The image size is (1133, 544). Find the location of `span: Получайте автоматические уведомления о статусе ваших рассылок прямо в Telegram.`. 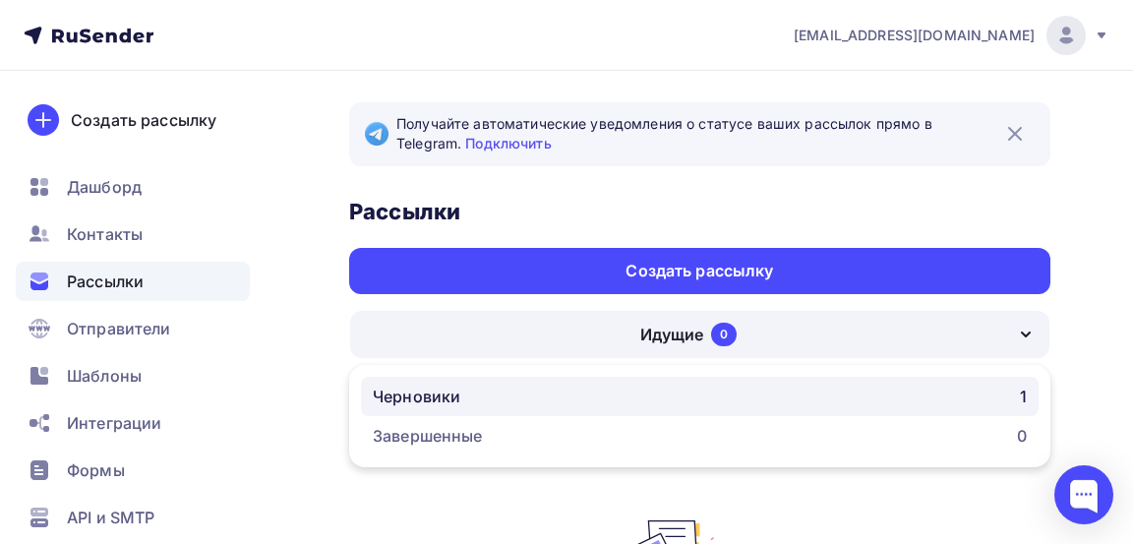

span: Получайте автоматические уведомления о статусе ваших рассылок прямо в Telegram. is located at coordinates (715, 134).